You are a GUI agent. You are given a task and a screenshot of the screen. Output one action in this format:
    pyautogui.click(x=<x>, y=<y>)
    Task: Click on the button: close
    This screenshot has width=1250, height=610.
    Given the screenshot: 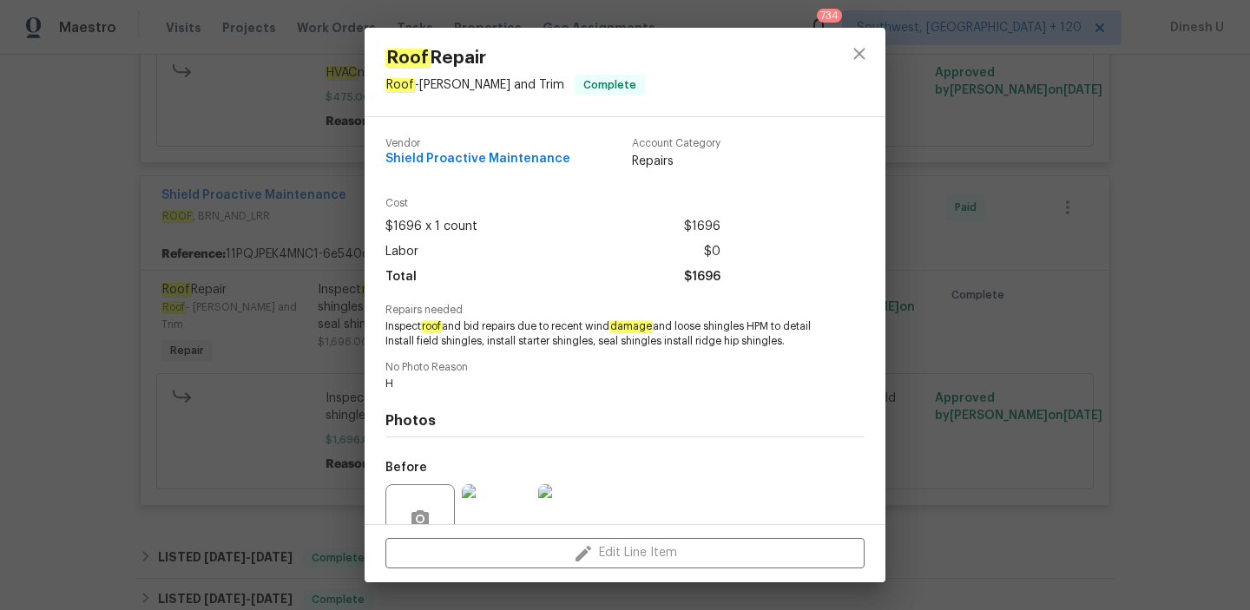 What is the action you would take?
    pyautogui.click(x=859, y=54)
    